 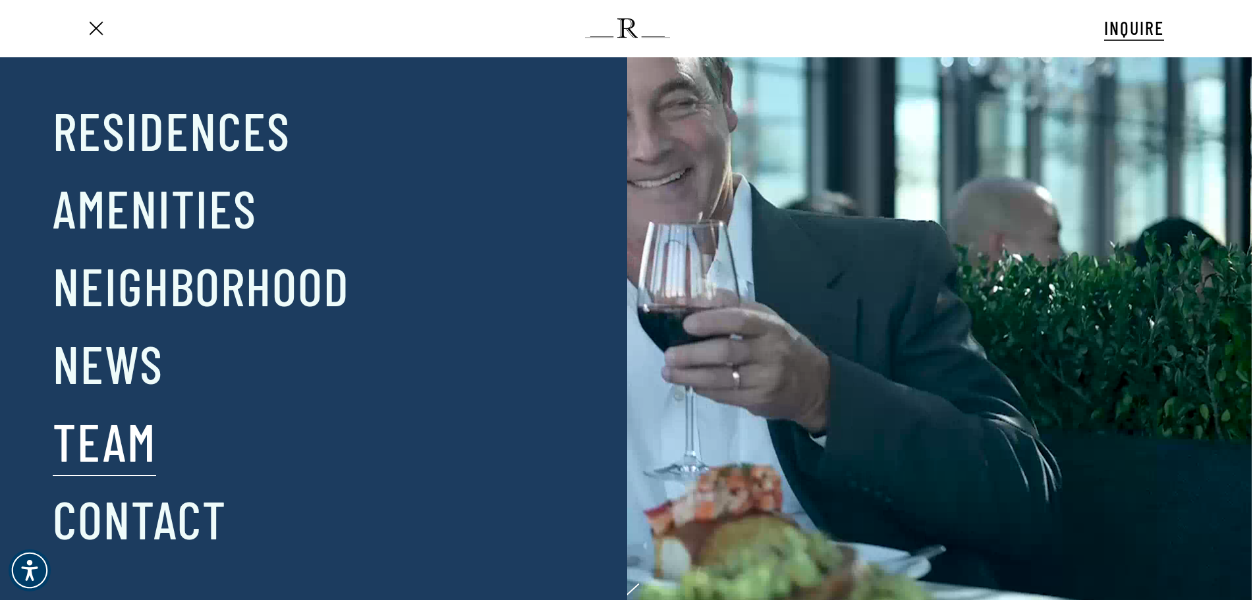 I want to click on a: Amenities, so click(x=155, y=208).